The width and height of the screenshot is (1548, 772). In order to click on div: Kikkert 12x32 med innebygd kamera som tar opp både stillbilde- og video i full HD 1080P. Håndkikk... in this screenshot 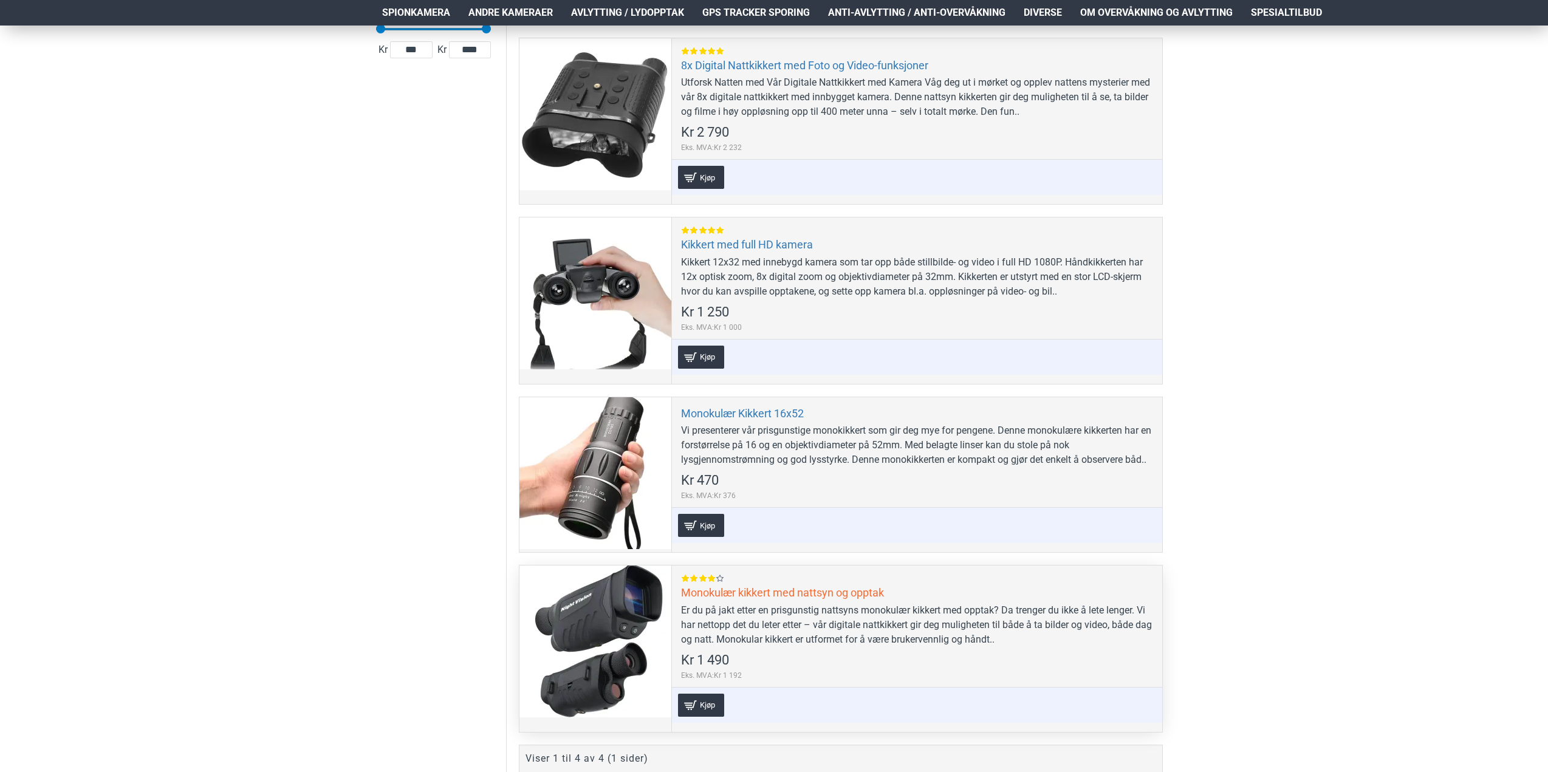, I will do `click(917, 277)`.